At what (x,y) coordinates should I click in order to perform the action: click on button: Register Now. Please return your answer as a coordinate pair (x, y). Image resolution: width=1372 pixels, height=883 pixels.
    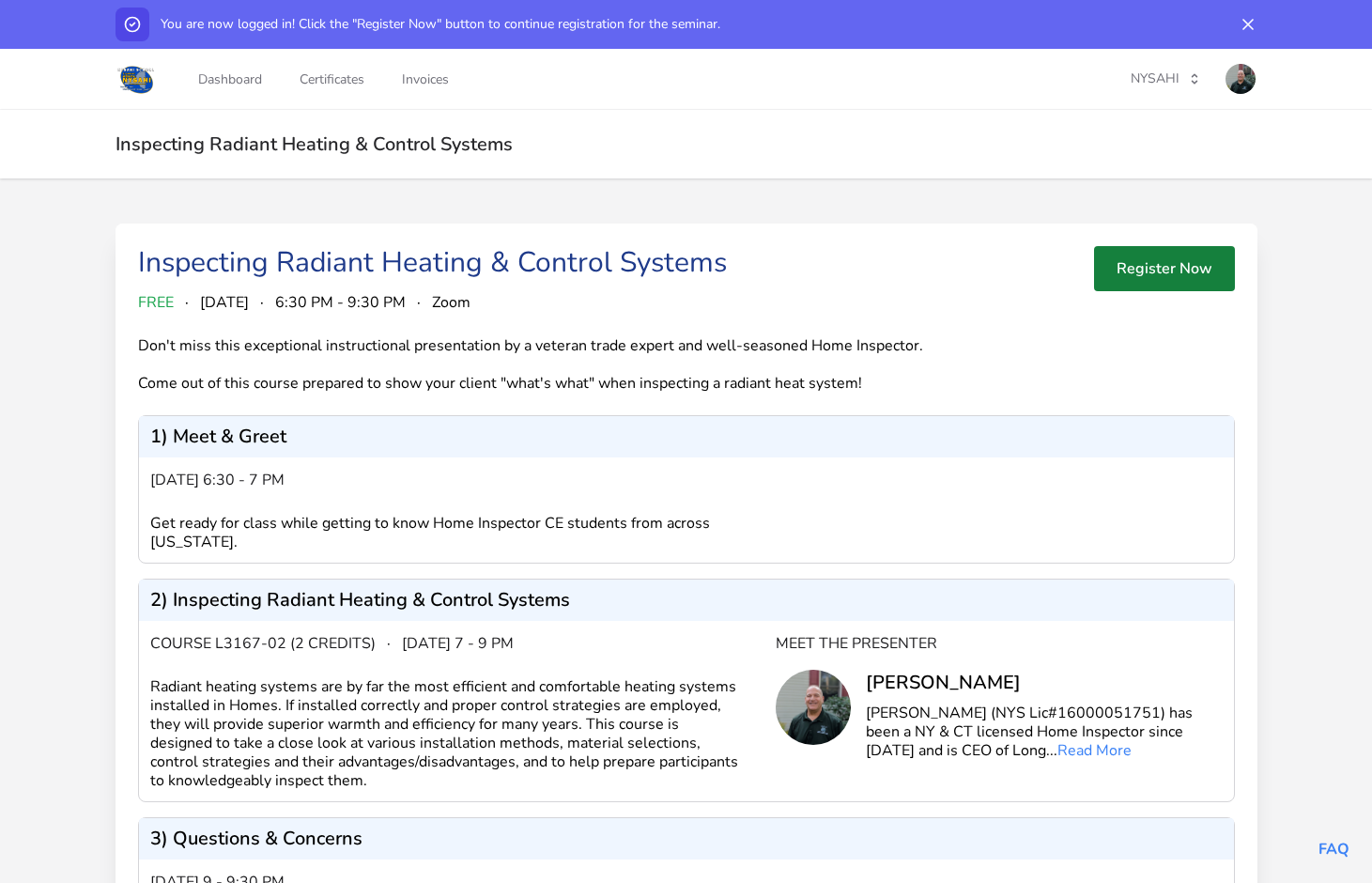
    Looking at the image, I should click on (1165, 269).